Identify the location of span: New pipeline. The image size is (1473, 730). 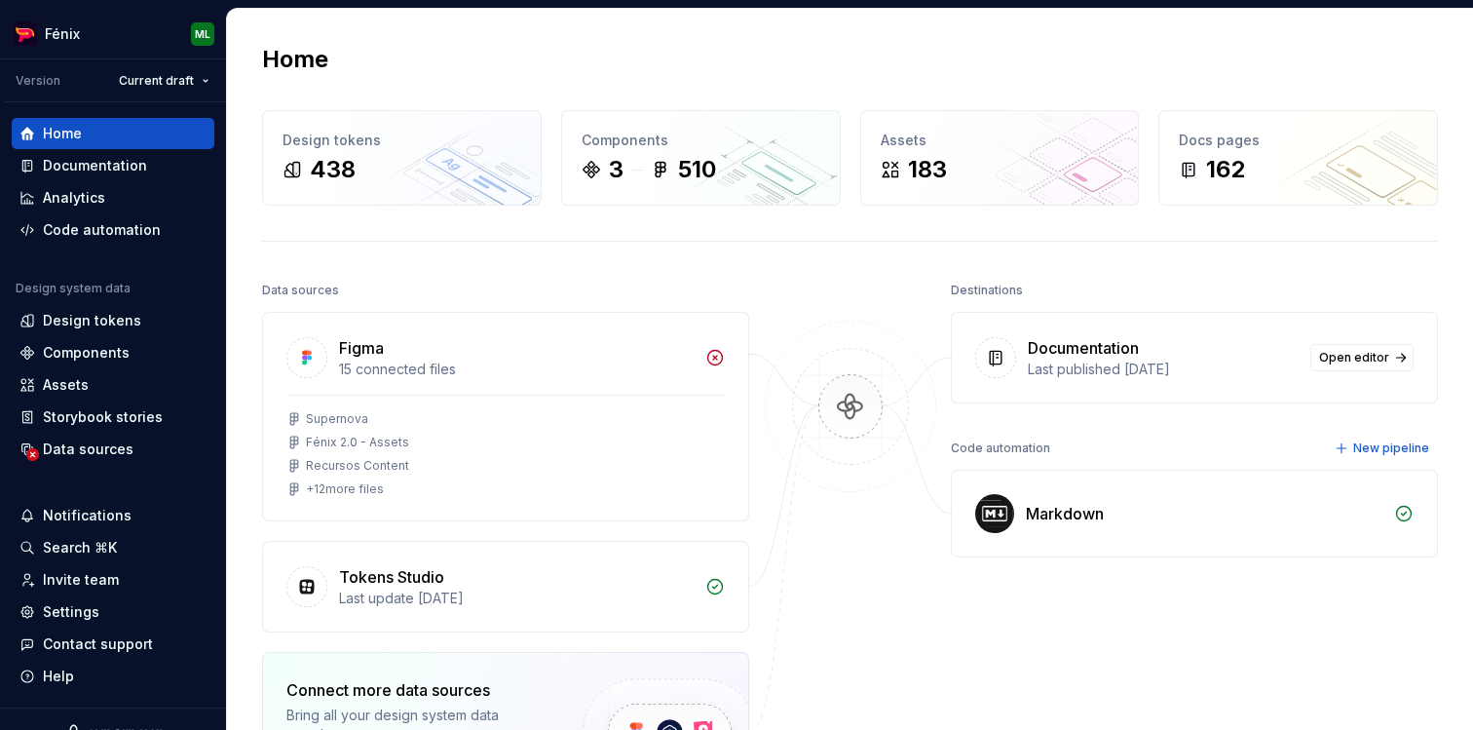
(1391, 448).